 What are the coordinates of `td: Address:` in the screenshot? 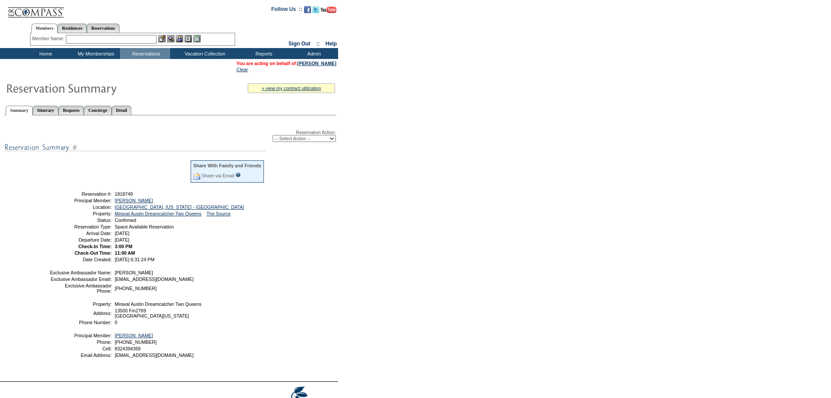 It's located at (80, 313).